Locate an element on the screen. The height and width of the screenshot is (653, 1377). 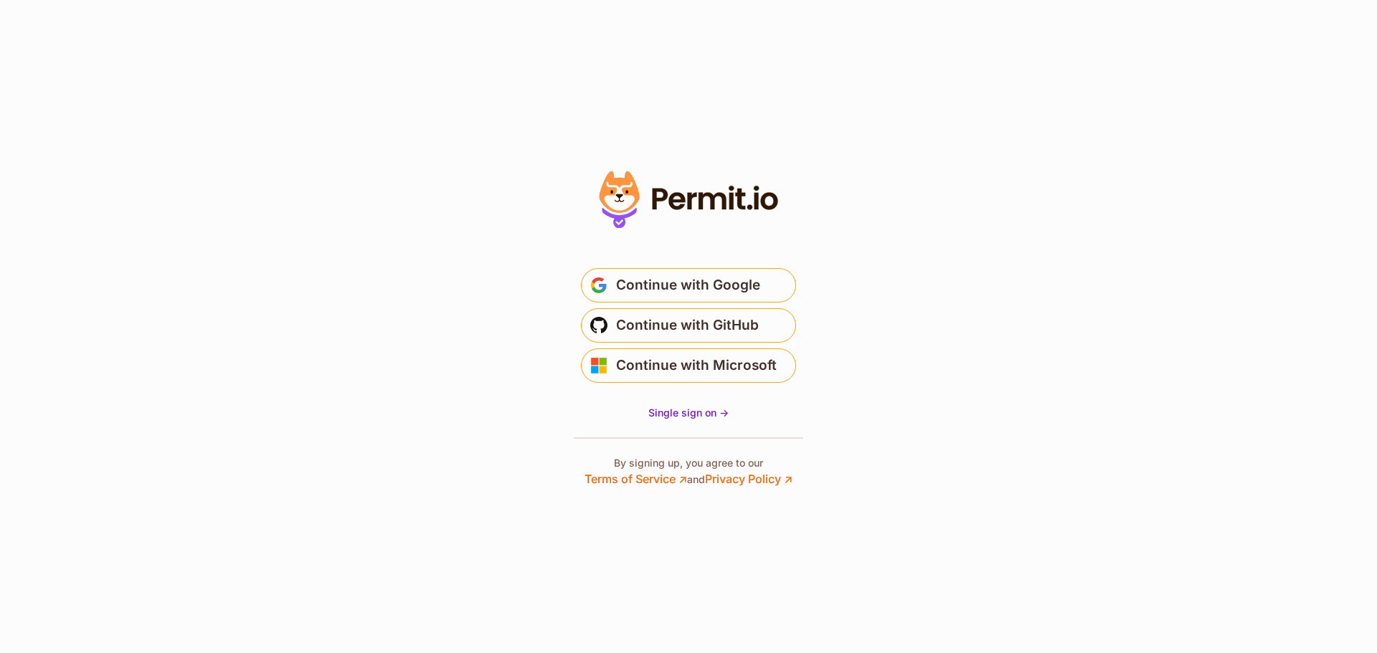
a: Single sign on -> is located at coordinates (688, 413).